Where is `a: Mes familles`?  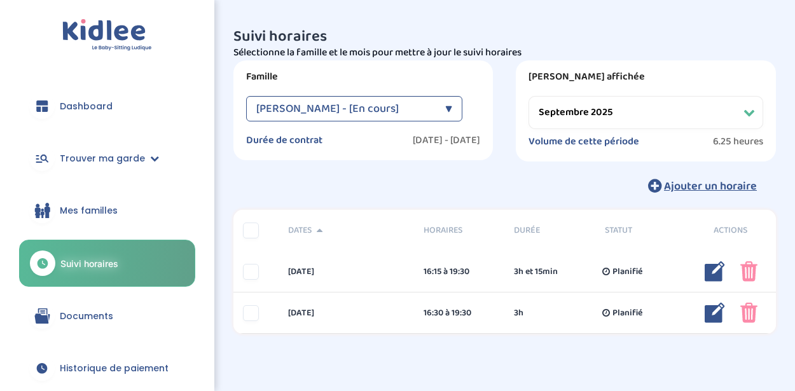
a: Mes familles is located at coordinates (107, 211).